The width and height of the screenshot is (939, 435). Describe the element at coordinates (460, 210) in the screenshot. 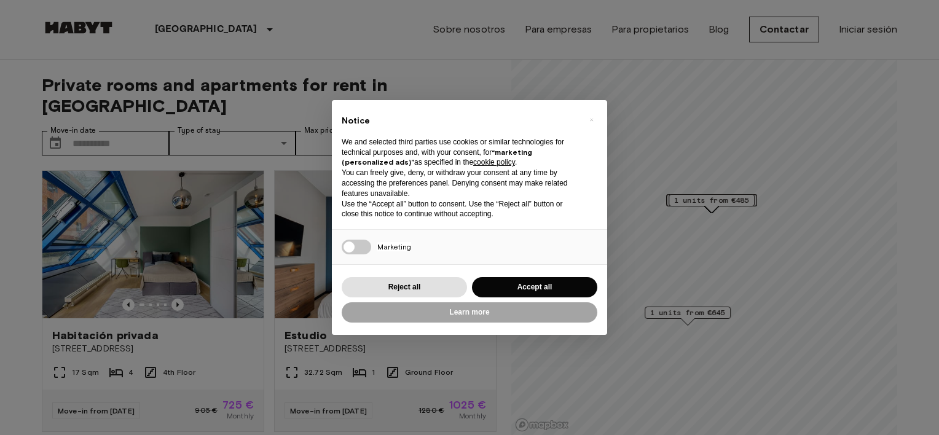

I see `p: Use the “Accept all” button to consent. Use the “Reject all” button or close this notice to conti...` at that location.